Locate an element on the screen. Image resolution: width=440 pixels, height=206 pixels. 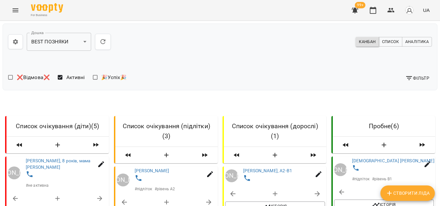
button: Канбан is located at coordinates (367, 42).